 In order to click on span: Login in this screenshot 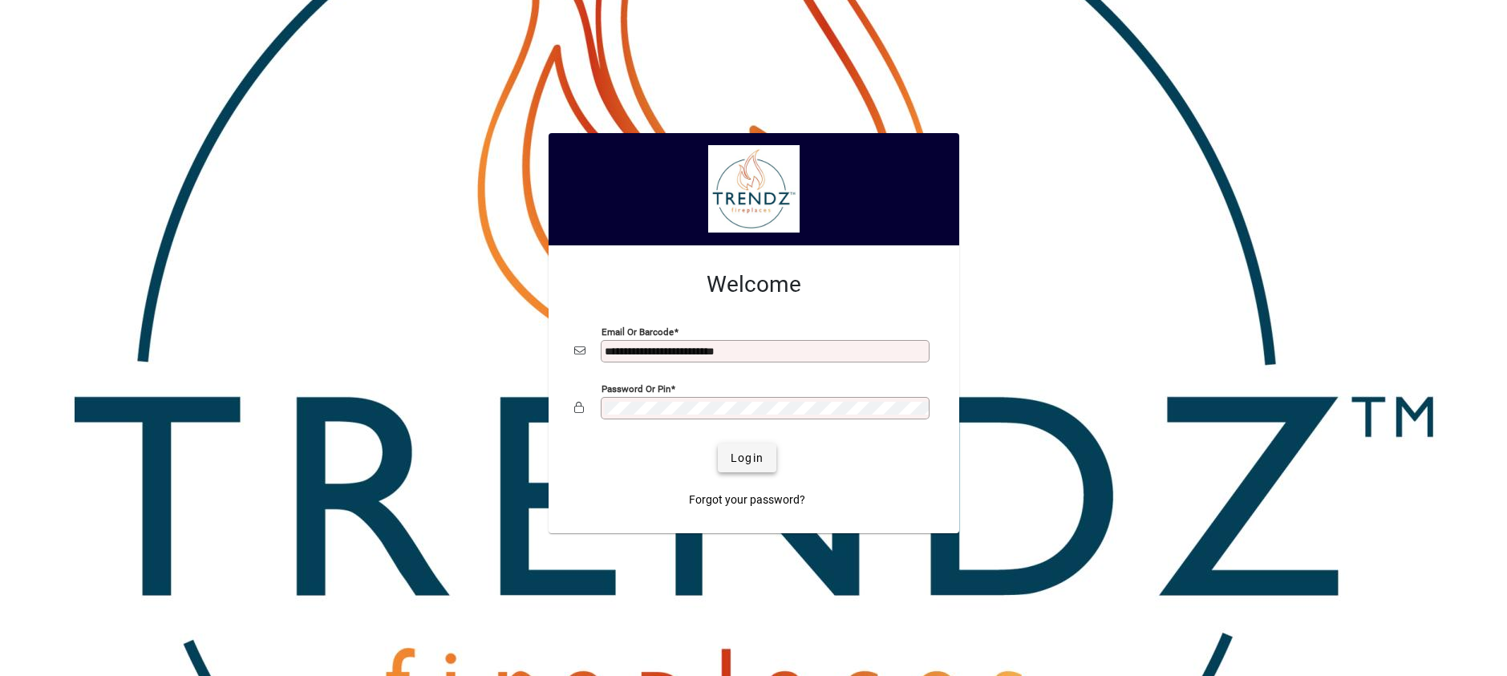, I will do `click(747, 458)`.